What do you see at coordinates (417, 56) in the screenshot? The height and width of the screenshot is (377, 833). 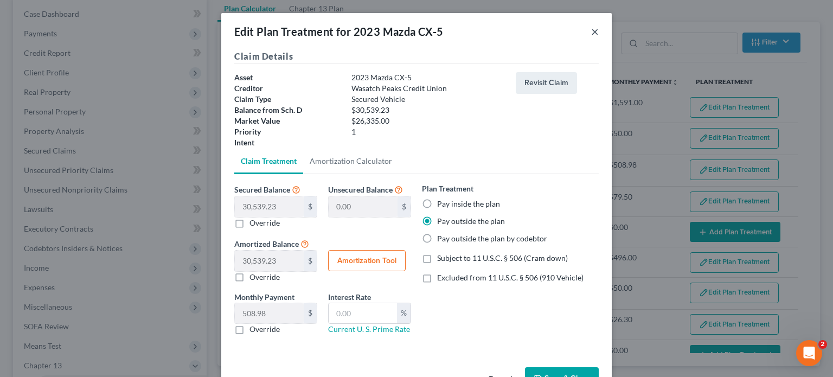 I see `h5: Claim Details` at bounding box center [417, 56].